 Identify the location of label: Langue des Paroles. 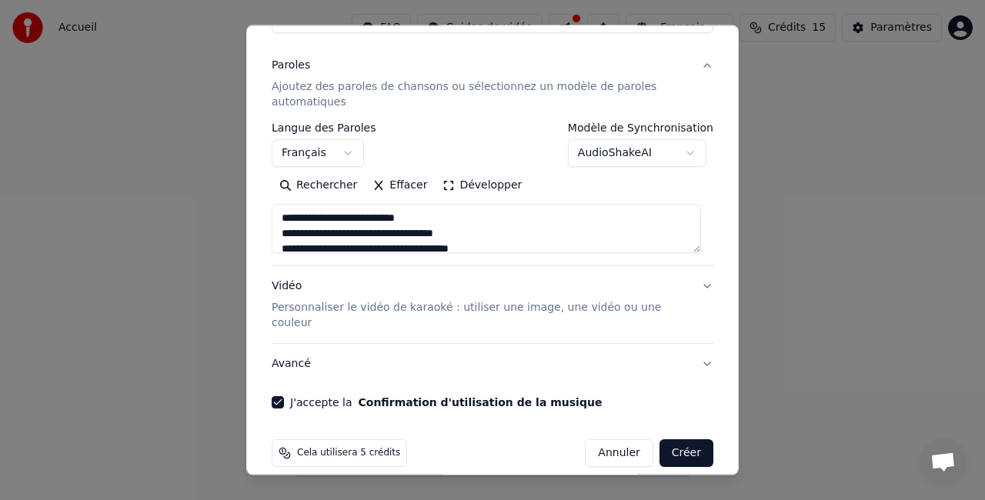
(324, 128).